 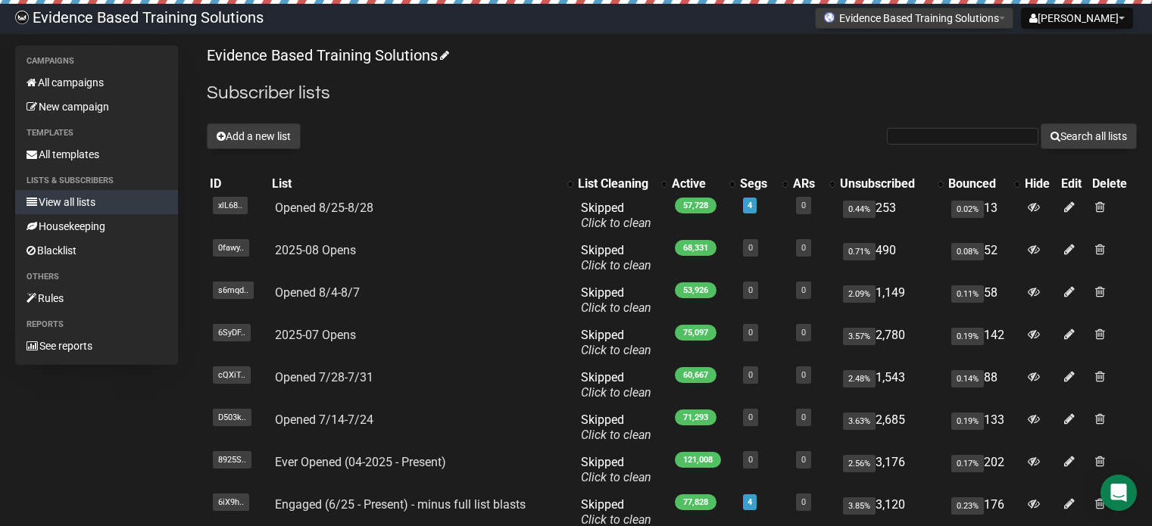 What do you see at coordinates (233, 290) in the screenshot?
I see `span: s6mqd..` at bounding box center [233, 290].